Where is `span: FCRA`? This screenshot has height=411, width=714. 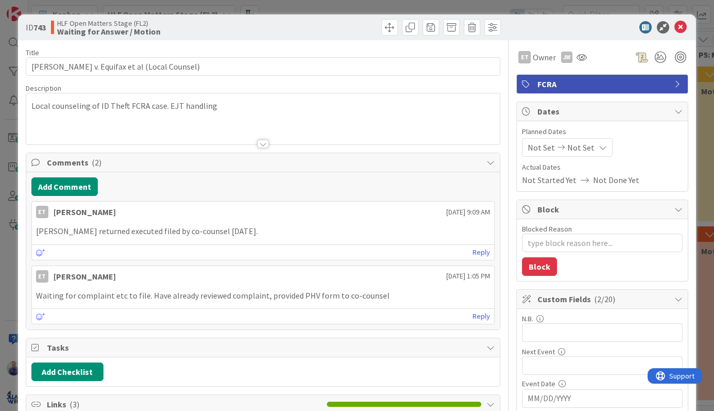
span: FCRA is located at coordinates (604, 84).